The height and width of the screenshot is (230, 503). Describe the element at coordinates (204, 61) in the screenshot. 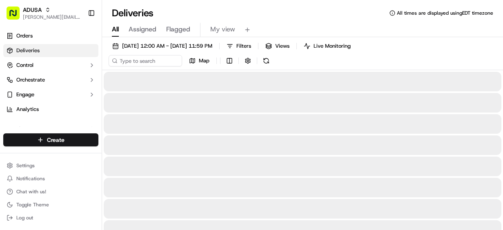

I see `span: Map` at that location.